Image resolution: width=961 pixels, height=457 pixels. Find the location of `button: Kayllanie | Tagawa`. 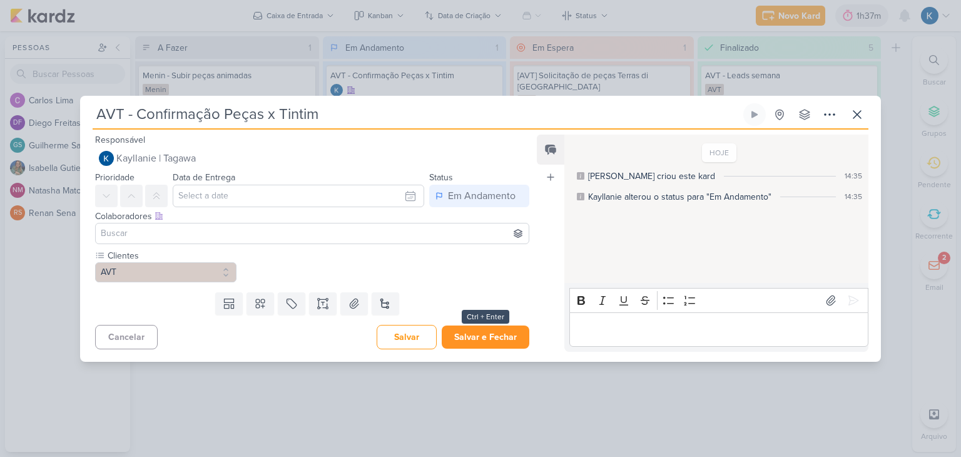

button: Kayllanie | Tagawa is located at coordinates (312, 158).